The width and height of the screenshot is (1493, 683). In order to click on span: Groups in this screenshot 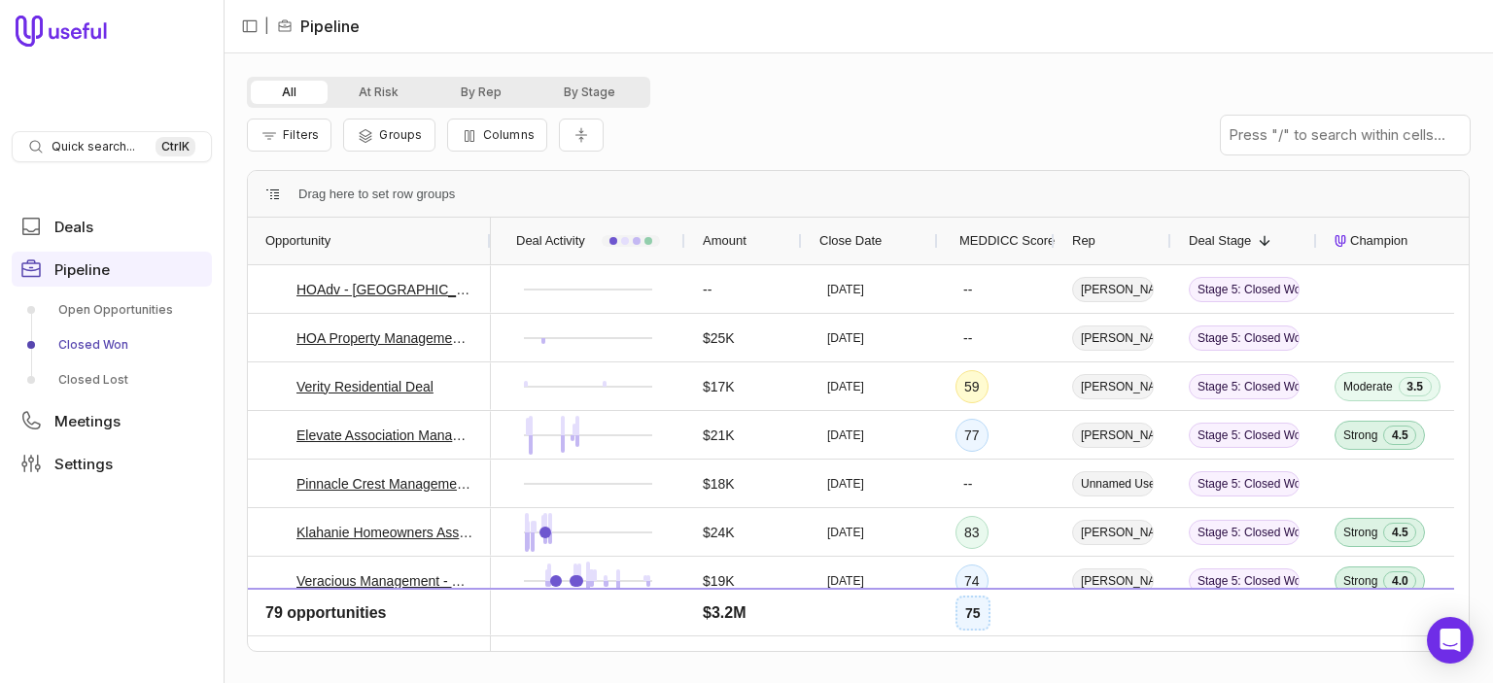, I will do `click(400, 134)`.